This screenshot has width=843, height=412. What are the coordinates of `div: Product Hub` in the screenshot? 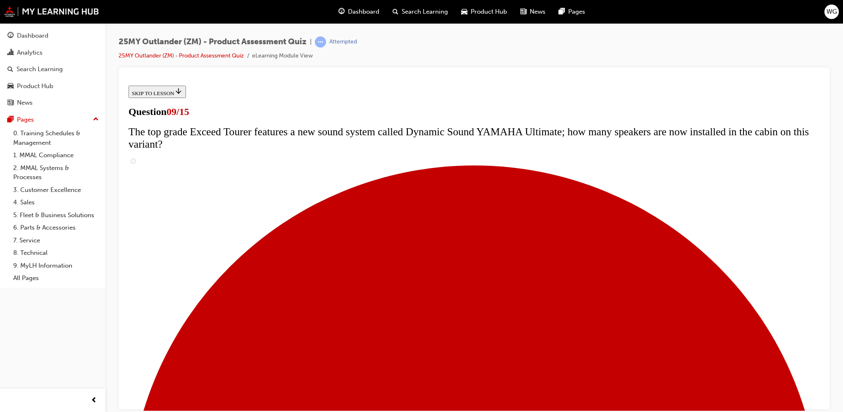 It's located at (35, 86).